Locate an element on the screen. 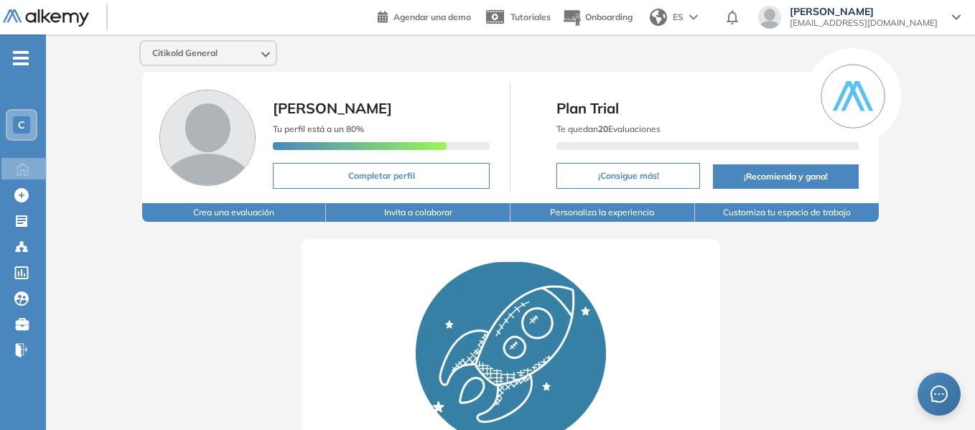 The height and width of the screenshot is (430, 975). button: Crea una evaluación is located at coordinates (234, 213).